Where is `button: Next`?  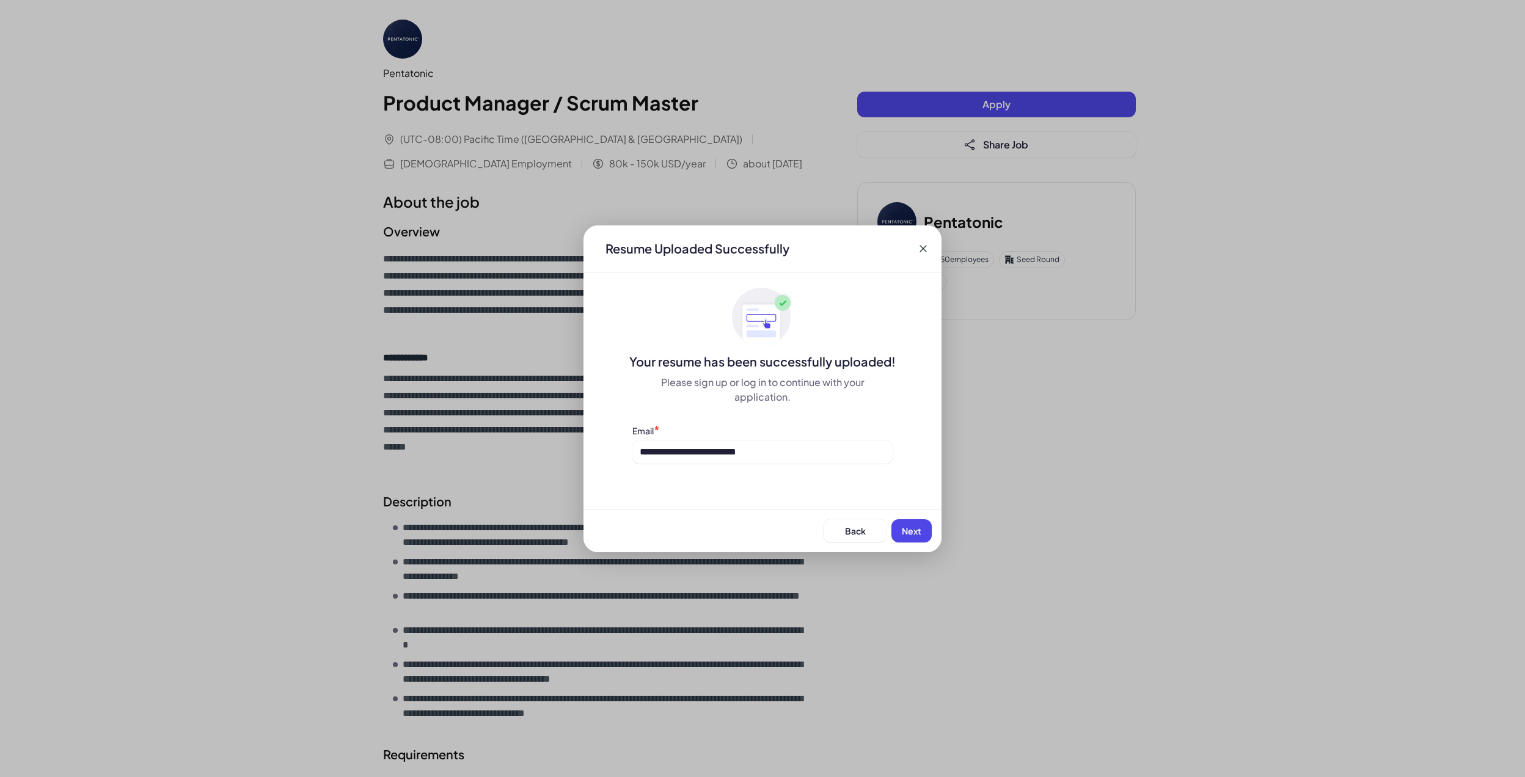
button: Next is located at coordinates (912, 531).